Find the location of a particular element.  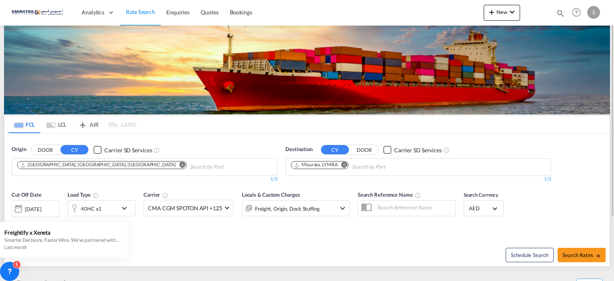

md-select: Select Currency: د.إ AEDUnited Arab Emirates Dirham is located at coordinates (484, 208).